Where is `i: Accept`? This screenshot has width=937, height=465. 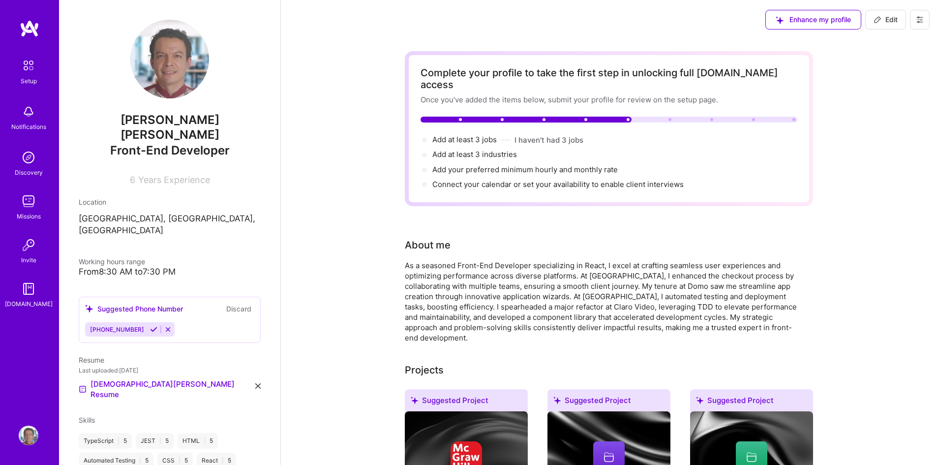 i: Accept is located at coordinates (153, 329).